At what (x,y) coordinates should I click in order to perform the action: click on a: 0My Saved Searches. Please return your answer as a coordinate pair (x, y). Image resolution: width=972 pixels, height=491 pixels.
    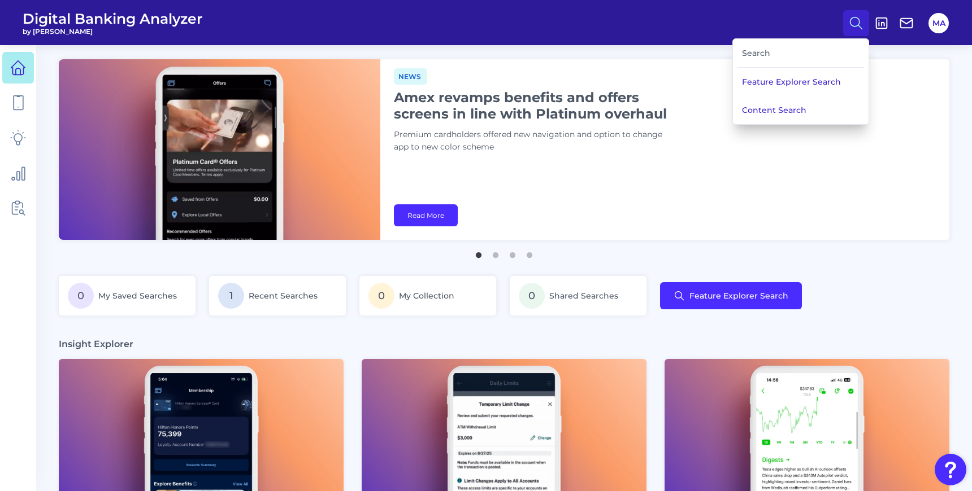
    Looking at the image, I should click on (127, 296).